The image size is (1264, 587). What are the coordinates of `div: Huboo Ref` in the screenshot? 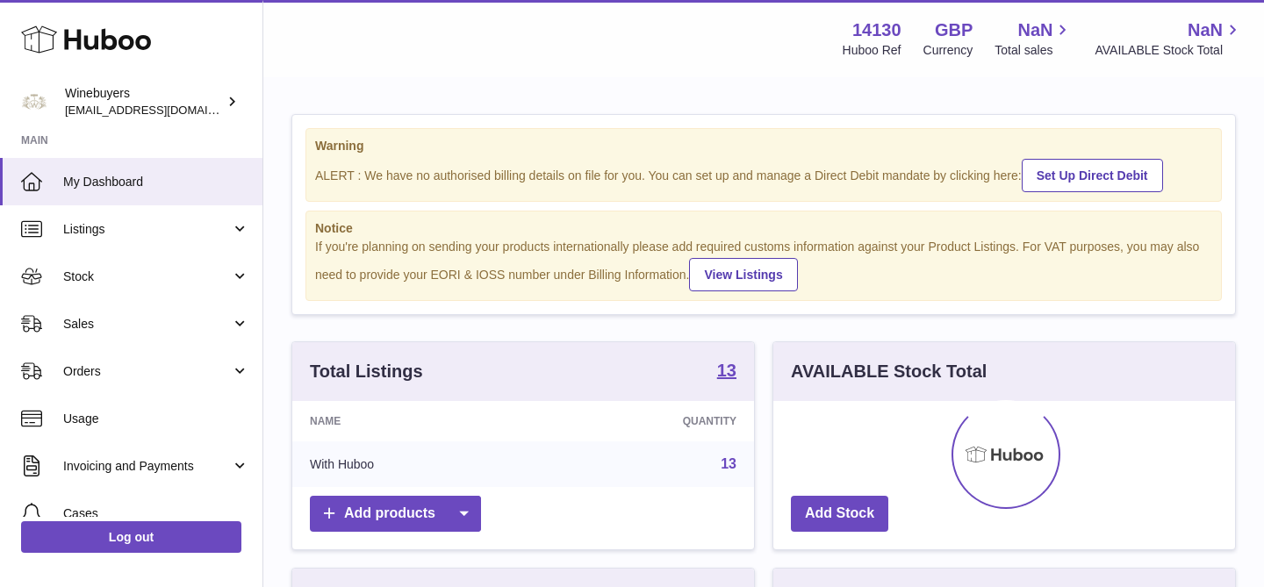 It's located at (872, 50).